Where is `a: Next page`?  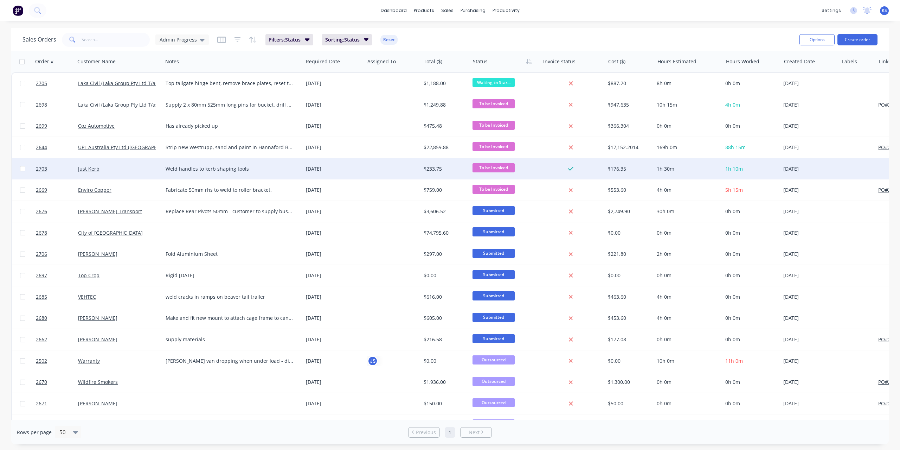
a: Next page is located at coordinates (476, 432).